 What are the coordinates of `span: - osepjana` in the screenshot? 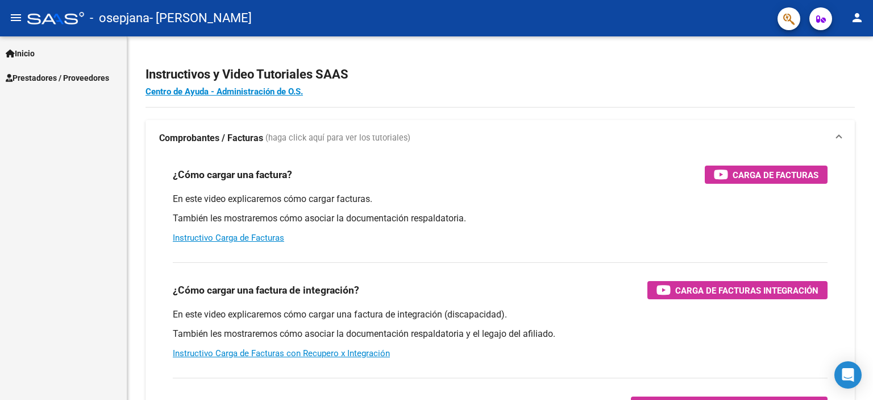 It's located at (119, 18).